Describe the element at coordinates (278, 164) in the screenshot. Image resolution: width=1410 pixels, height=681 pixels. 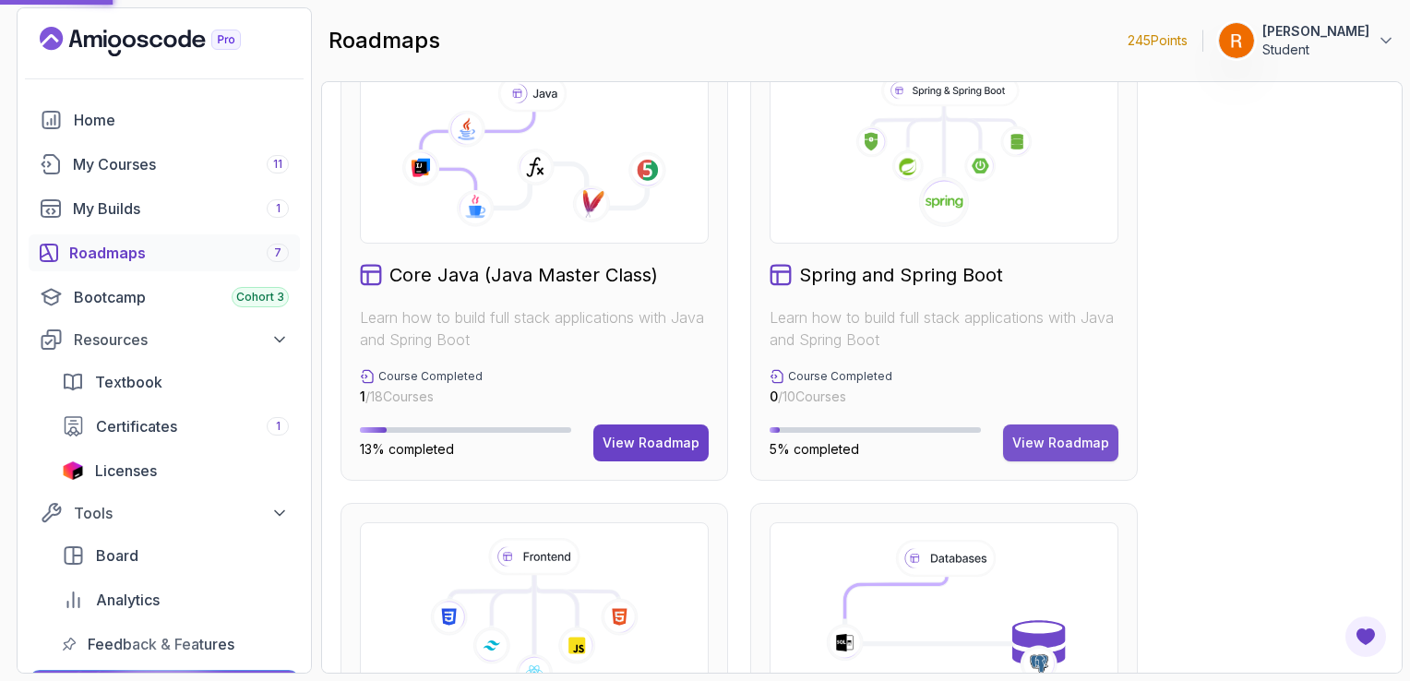
I see `span: 11` at that location.